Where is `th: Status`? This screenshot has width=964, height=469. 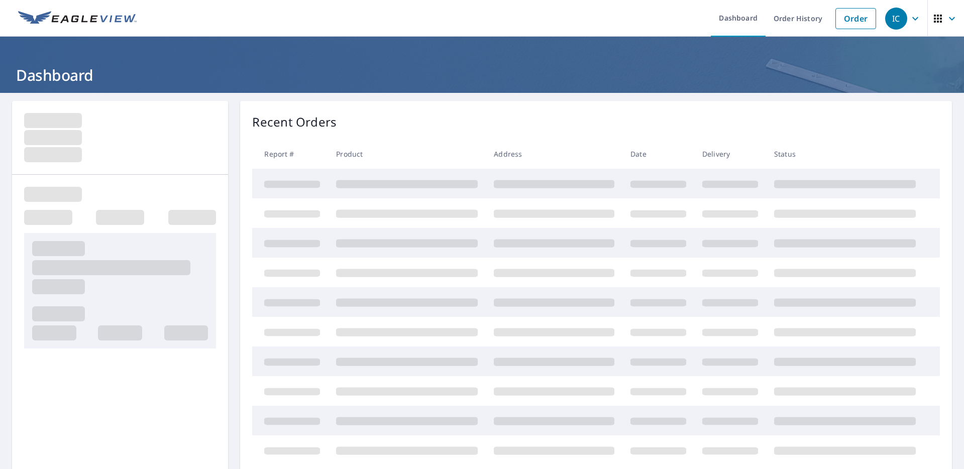
th: Status is located at coordinates (845, 154).